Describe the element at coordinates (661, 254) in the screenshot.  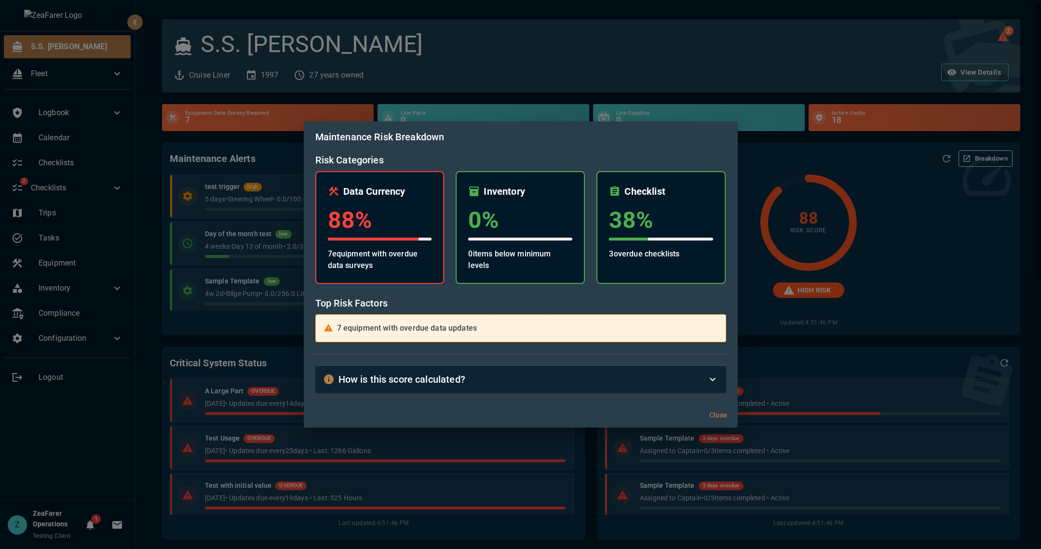
I see `p: 3 overdue checklists` at that location.